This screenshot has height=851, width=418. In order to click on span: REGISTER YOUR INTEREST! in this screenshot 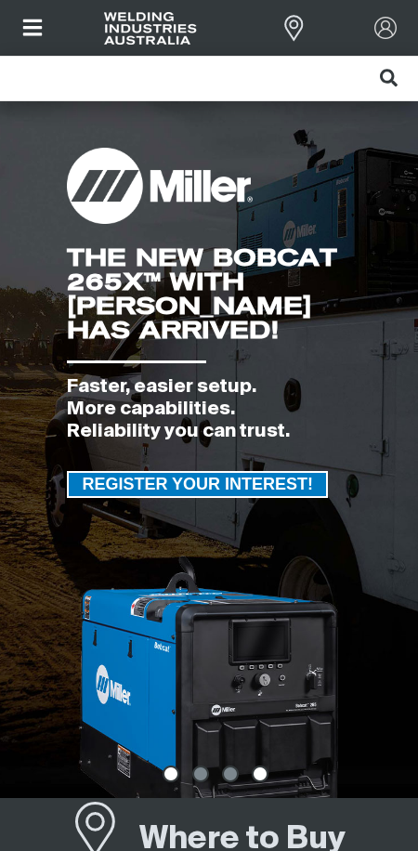, I will do `click(197, 484)`.